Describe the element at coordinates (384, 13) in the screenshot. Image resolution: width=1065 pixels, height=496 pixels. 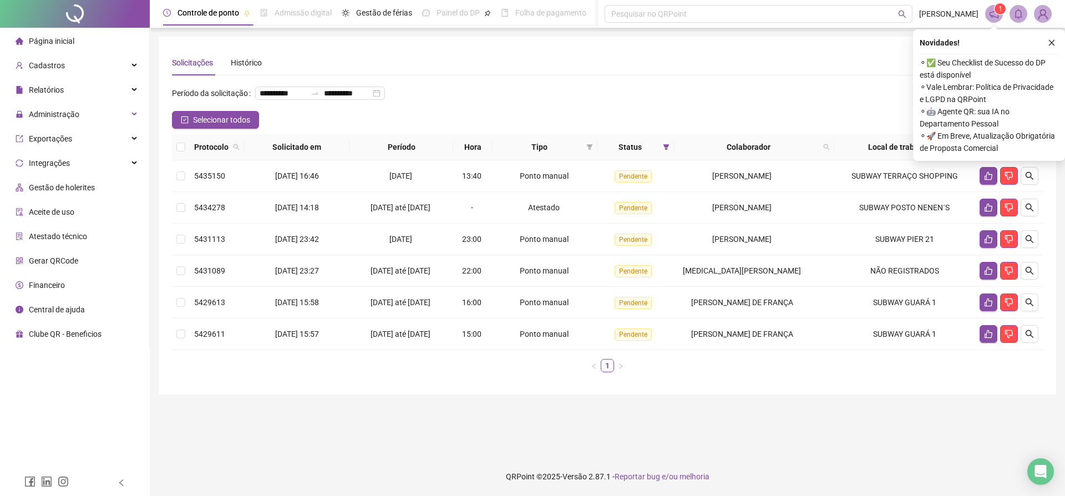
I see `span: Gestão de férias` at that location.